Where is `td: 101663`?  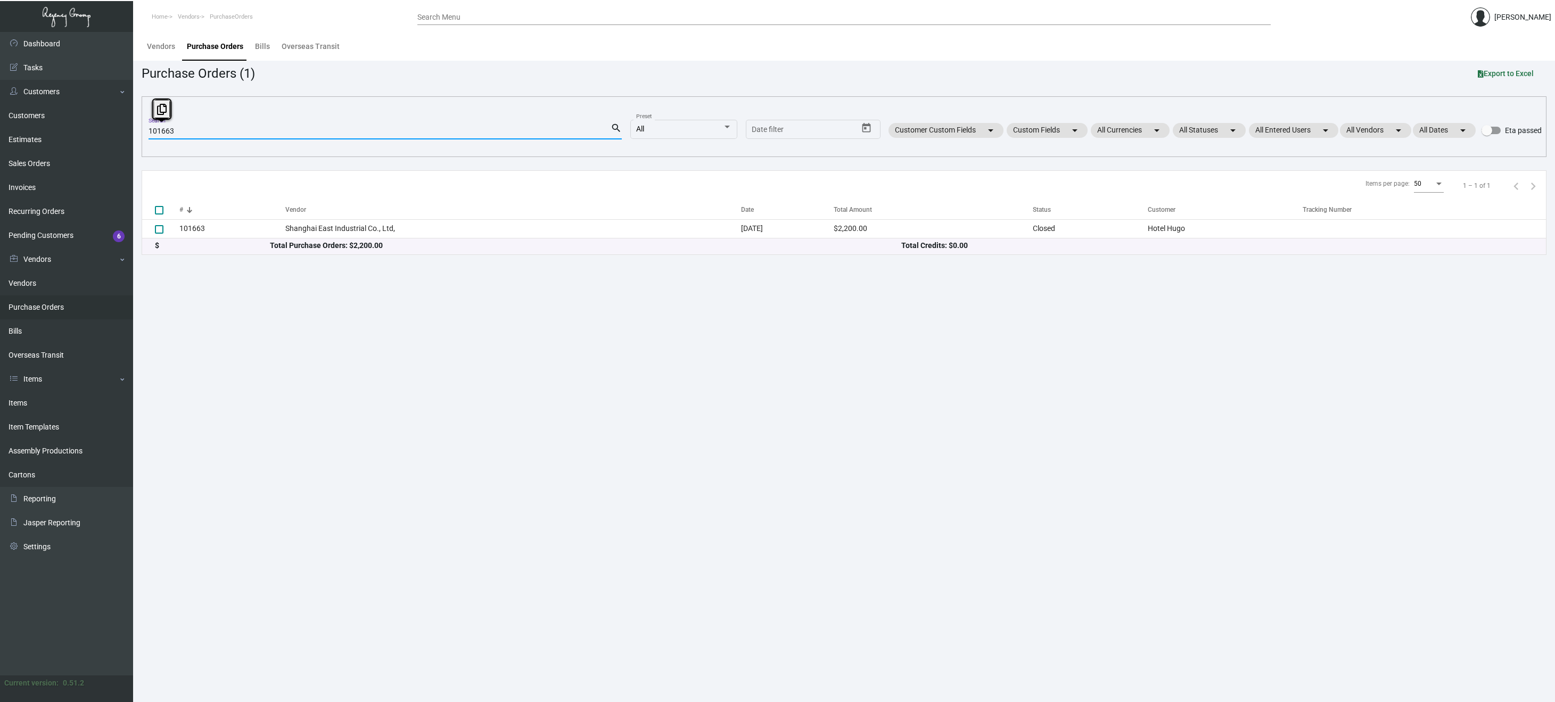
td: 101663 is located at coordinates (232, 228).